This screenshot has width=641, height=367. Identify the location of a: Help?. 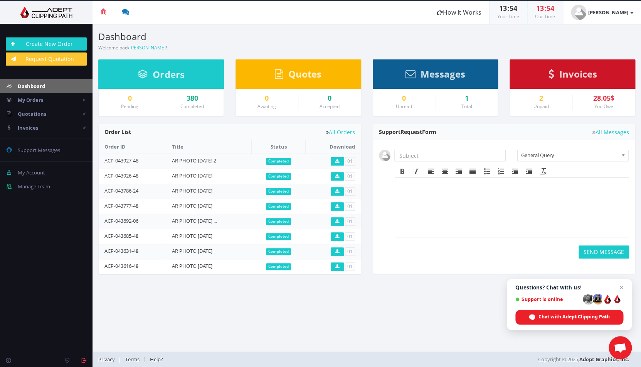
(156, 359).